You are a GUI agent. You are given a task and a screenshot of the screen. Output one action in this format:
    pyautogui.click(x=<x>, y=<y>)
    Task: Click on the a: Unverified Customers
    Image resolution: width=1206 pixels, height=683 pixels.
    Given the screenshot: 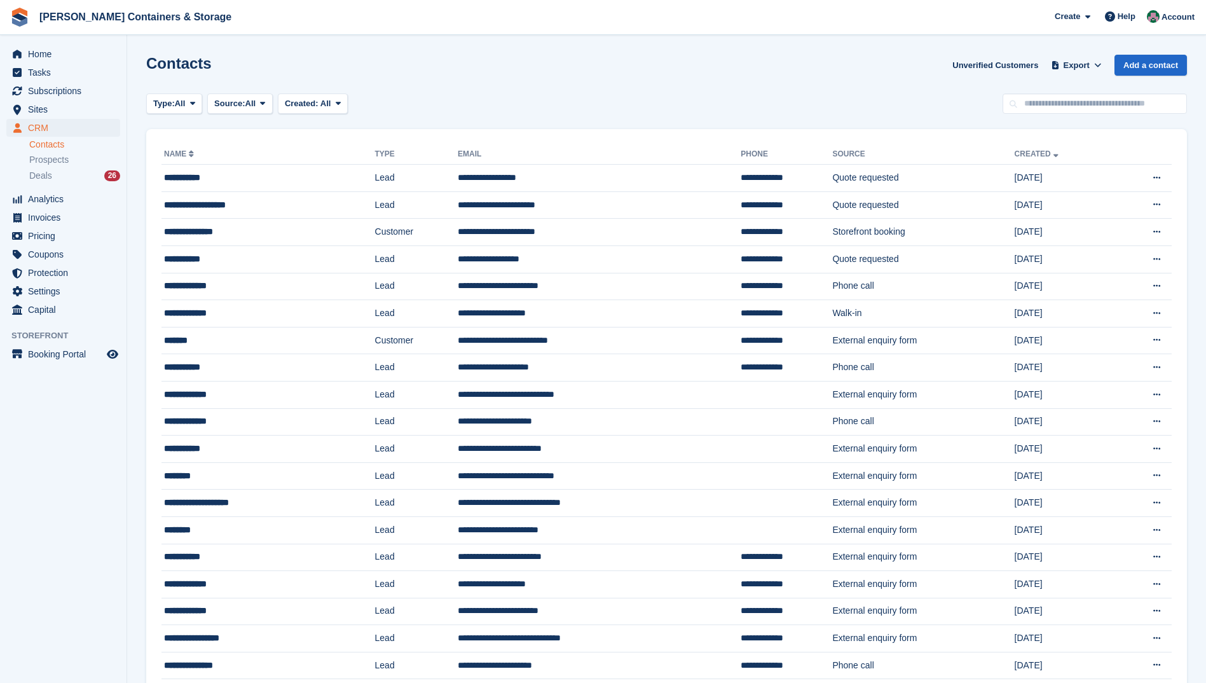 What is the action you would take?
    pyautogui.click(x=995, y=65)
    